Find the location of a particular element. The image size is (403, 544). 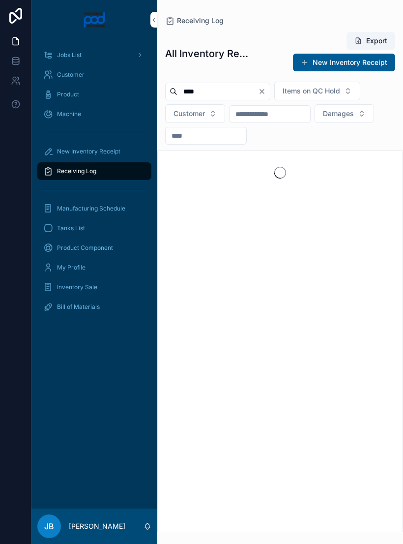

button: New Inventory Receipt is located at coordinates (344, 62).